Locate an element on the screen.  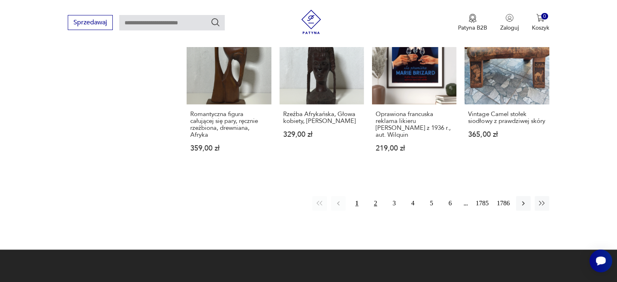
a: Ikona medaluPatyna B2B is located at coordinates (472, 23).